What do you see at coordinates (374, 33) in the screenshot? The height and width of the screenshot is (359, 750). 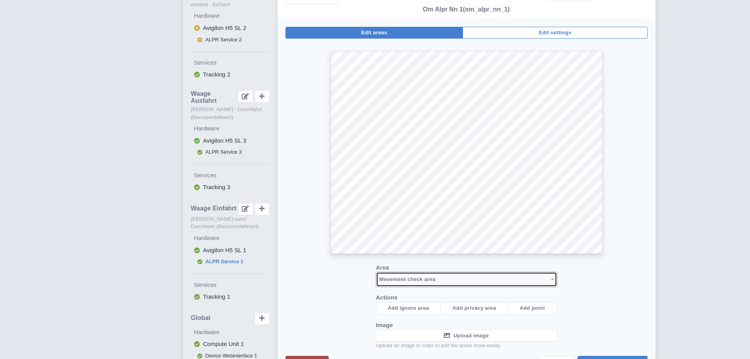 I see `button: Edit areas` at bounding box center [374, 33].